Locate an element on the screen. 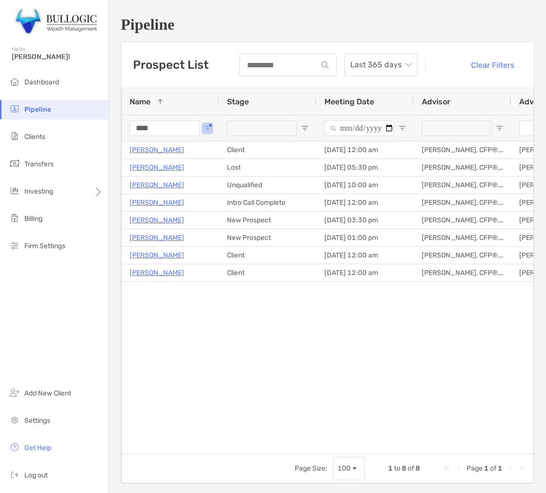 This screenshot has height=493, width=546. span: Add New Client is located at coordinates (48, 393).